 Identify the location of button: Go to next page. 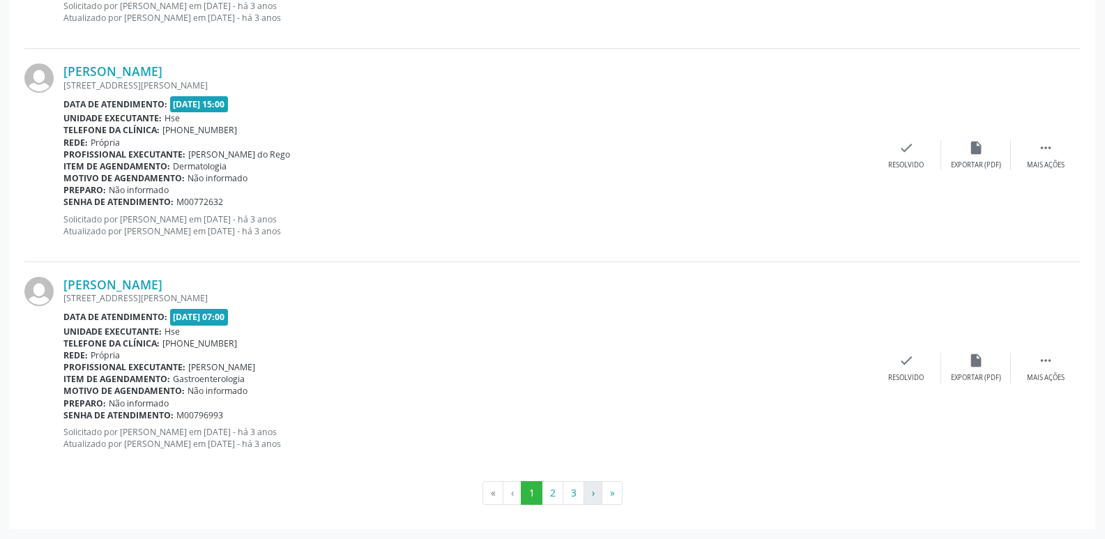
(592, 493).